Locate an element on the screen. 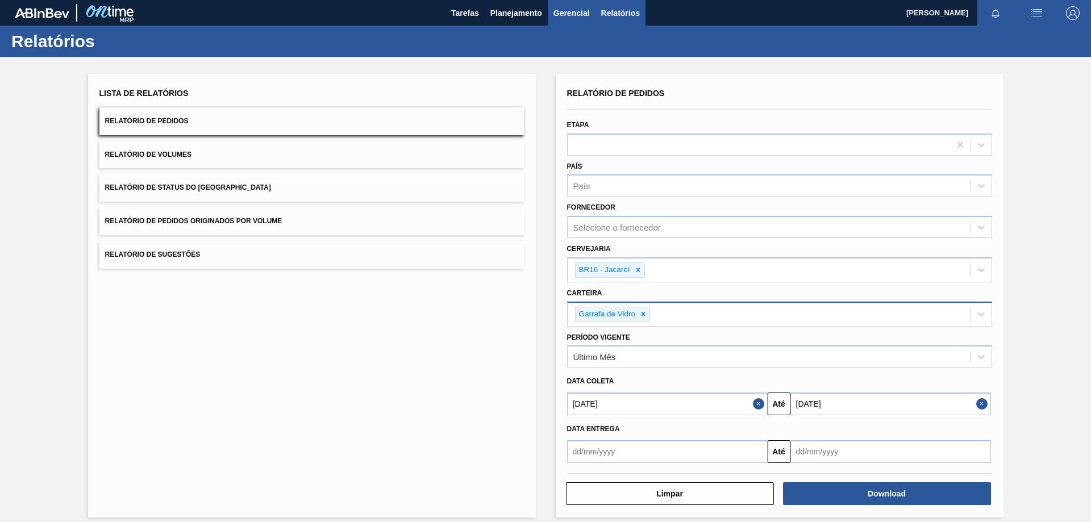 The width and height of the screenshot is (1091, 522). div: BR16 - Jacareí is located at coordinates (603, 270).